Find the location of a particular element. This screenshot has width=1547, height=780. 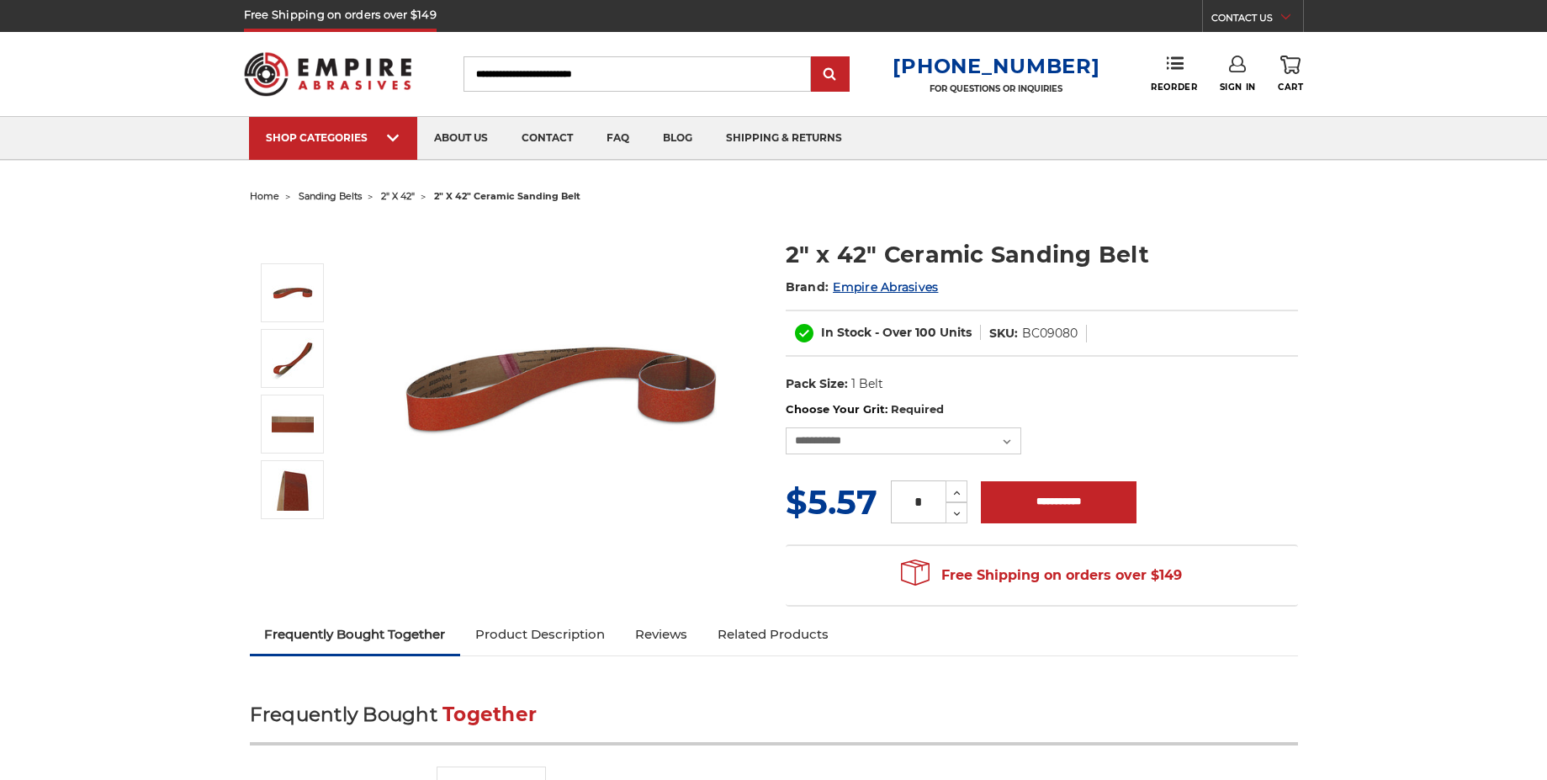

a: blog is located at coordinates (677, 138).